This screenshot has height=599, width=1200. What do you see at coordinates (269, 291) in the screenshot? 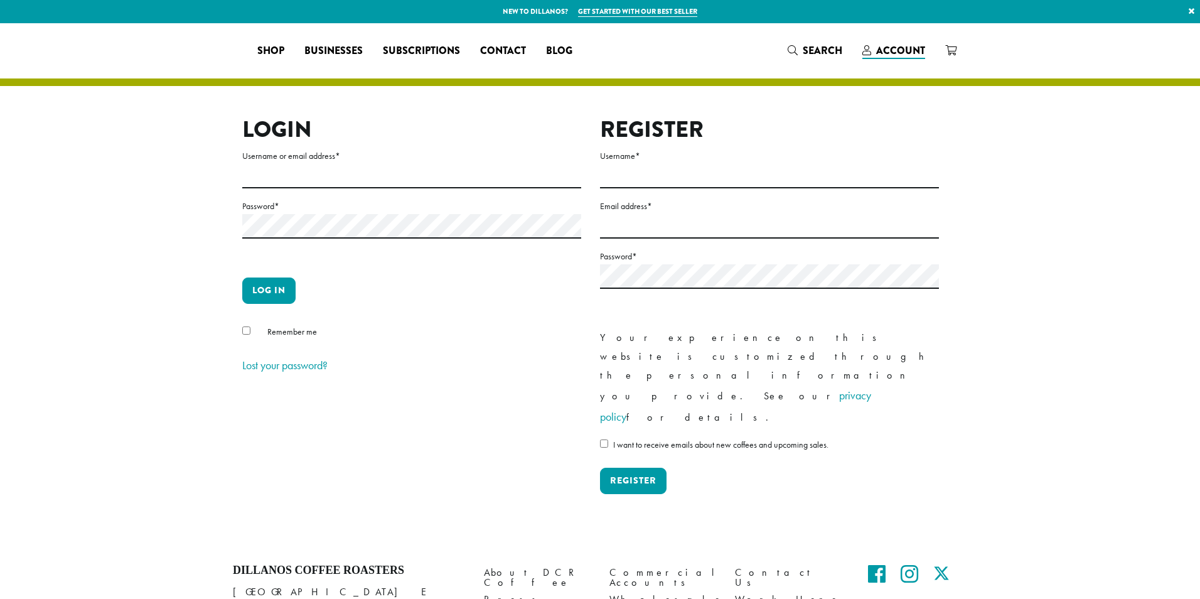
I see `button: Log in` at bounding box center [269, 291].